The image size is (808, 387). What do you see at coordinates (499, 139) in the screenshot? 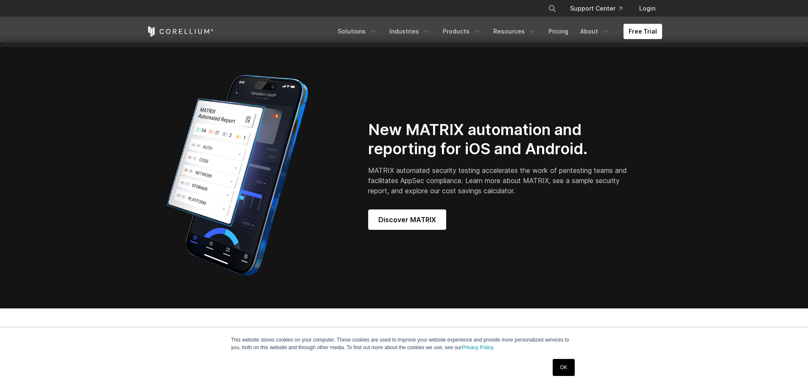
I see `h2: New MATRIX automation and reporting for iOS and Android.` at bounding box center [499, 139].